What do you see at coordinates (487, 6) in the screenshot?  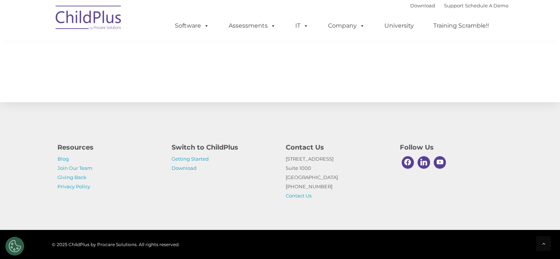 I see `a: Schedule A Demo` at bounding box center [487, 6].